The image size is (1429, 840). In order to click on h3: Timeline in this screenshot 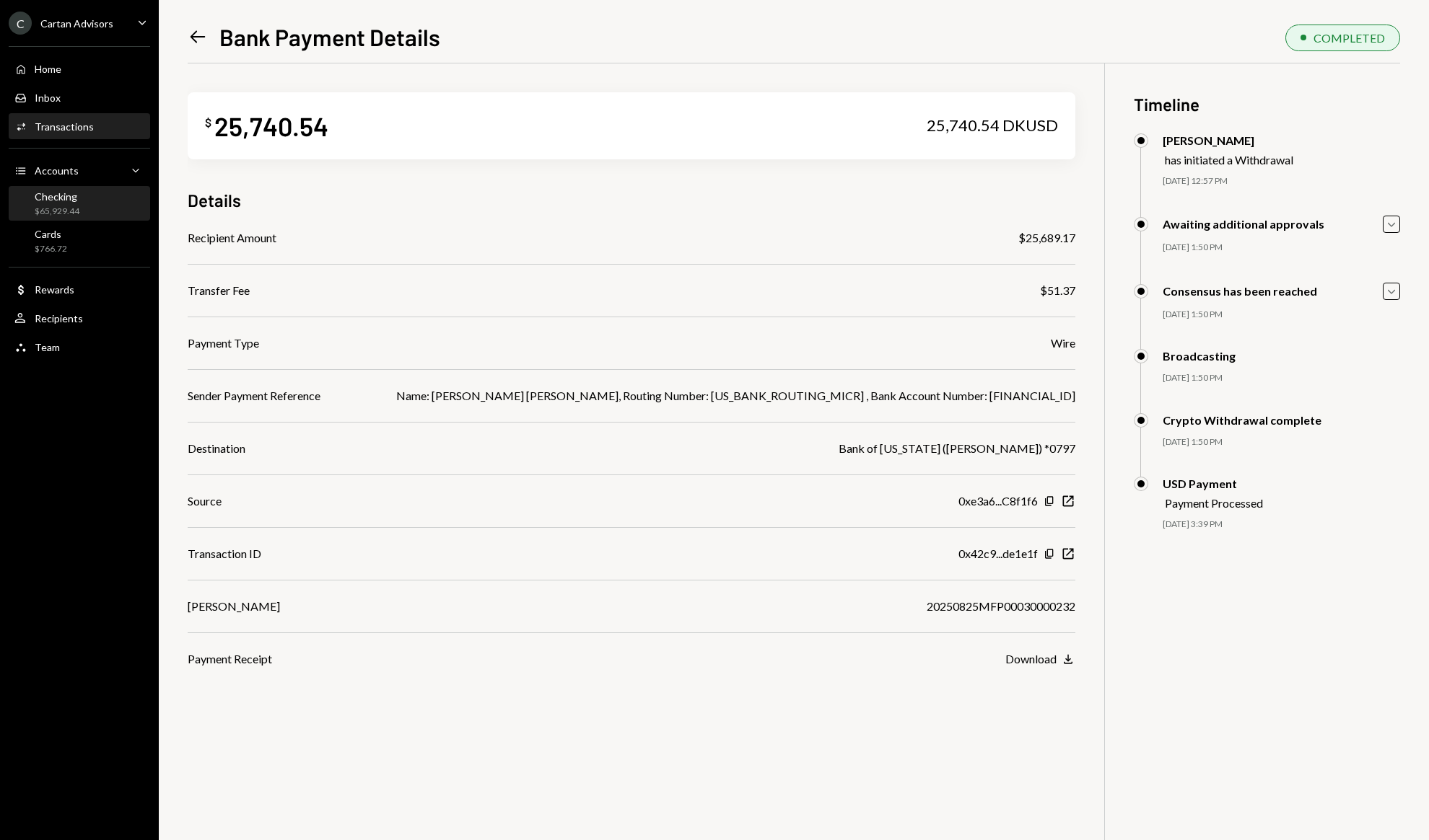, I will do `click(1267, 104)`.